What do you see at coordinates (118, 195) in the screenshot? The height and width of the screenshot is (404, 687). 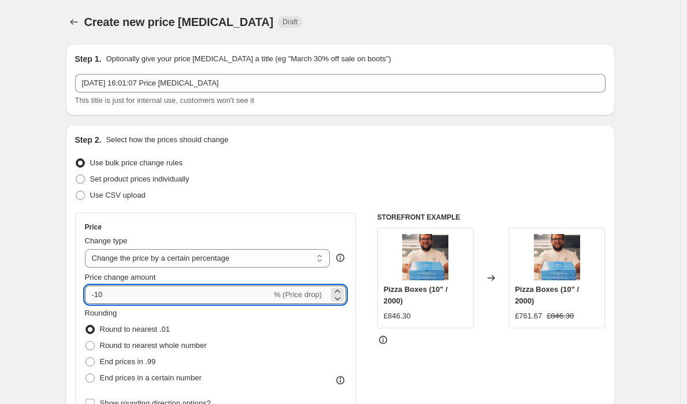 I see `span: Use CSV upload` at bounding box center [118, 195].